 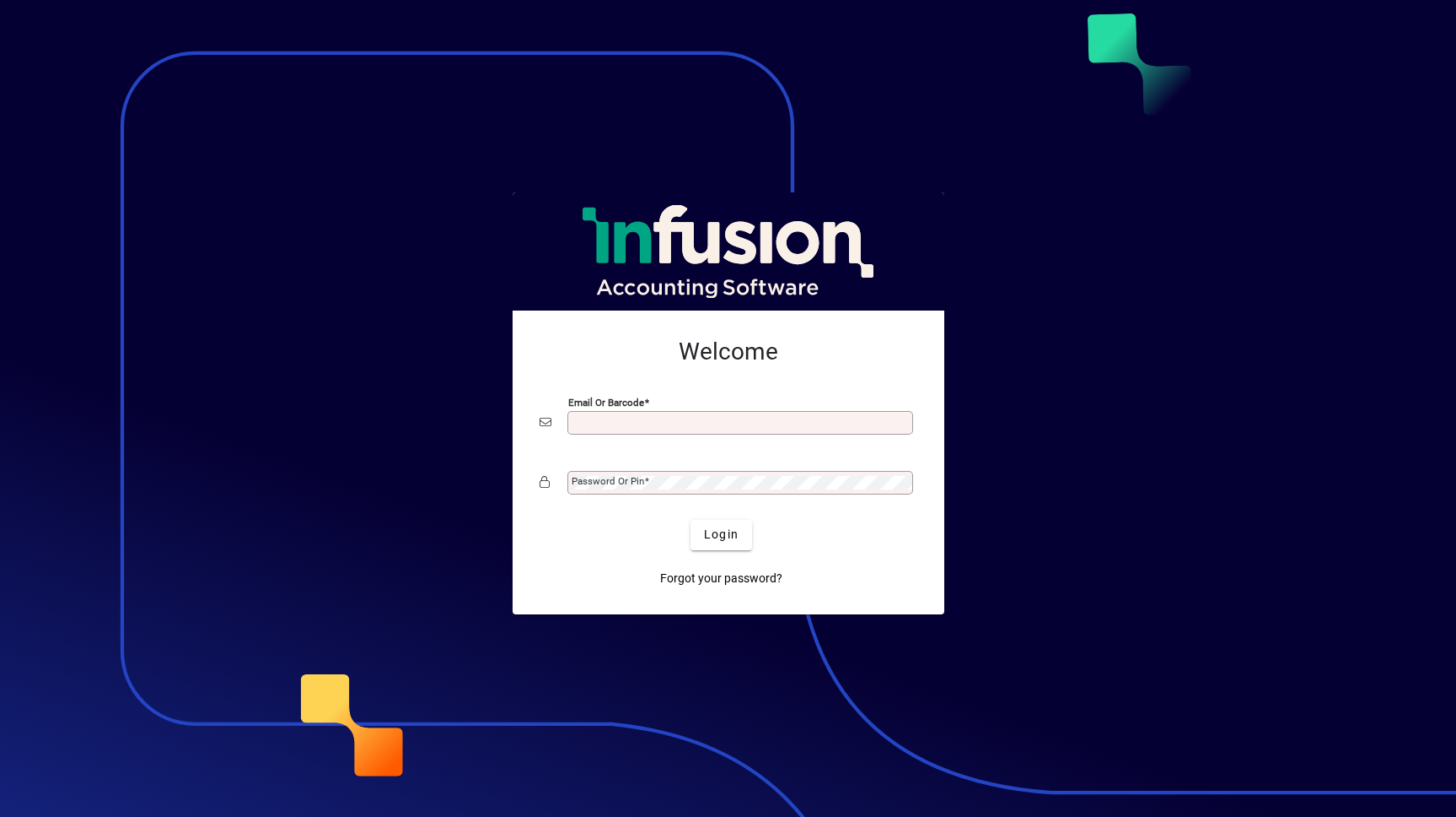 I want to click on mat-label: Email or Barcode, so click(x=607, y=402).